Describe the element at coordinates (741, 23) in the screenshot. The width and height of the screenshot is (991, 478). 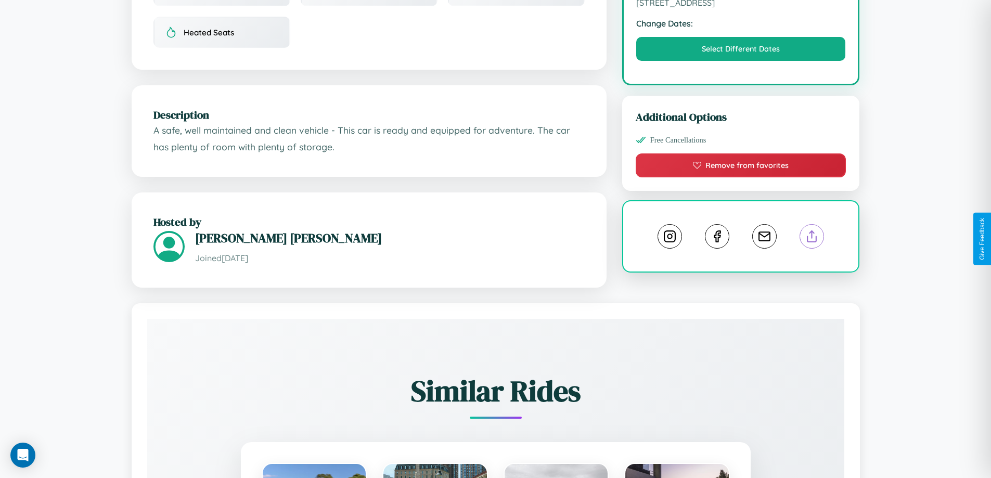
I see `strong: Change Dates:` at that location.